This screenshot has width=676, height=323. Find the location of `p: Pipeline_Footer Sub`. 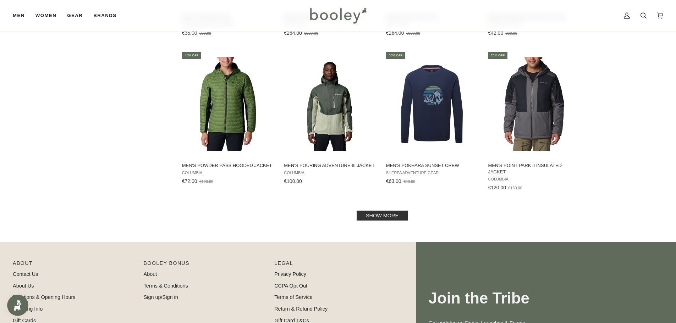

p: Pipeline_Footer Sub is located at coordinates (336, 265).